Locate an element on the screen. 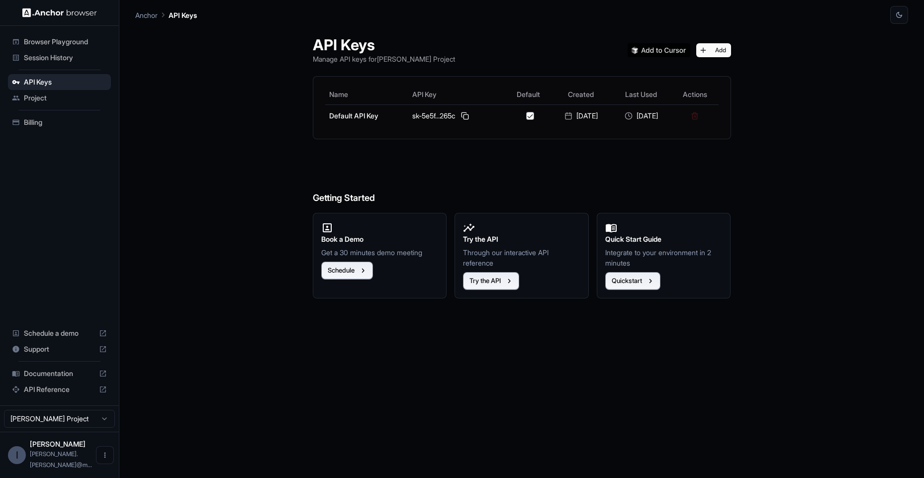 This screenshot has width=924, height=478. p: Integrate to your environment in 2 minutes is located at coordinates (664, 258).